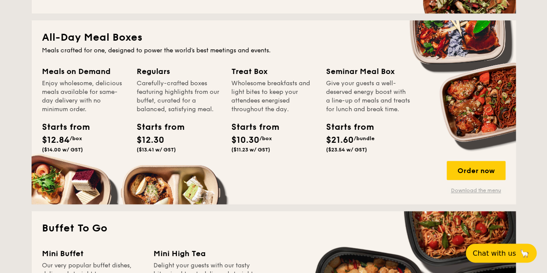 This screenshot has width=547, height=273. What do you see at coordinates (56, 140) in the screenshot?
I see `span: $12.84` at bounding box center [56, 140].